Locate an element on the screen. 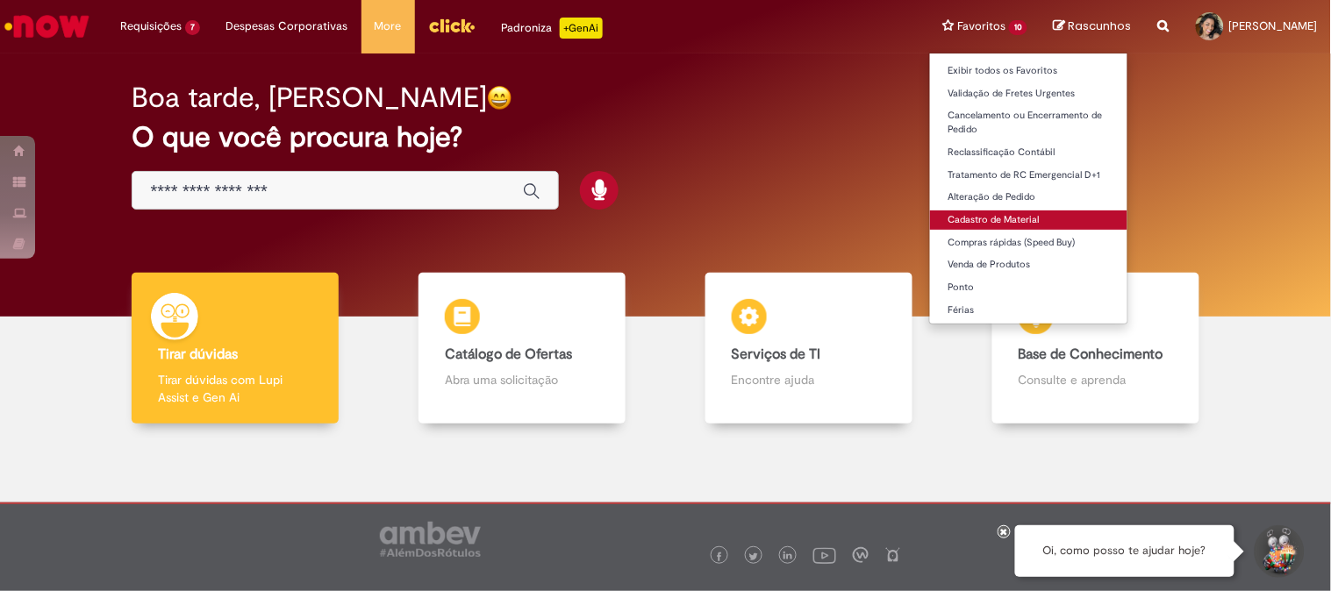  b: Serviços de TI is located at coordinates (776, 354).